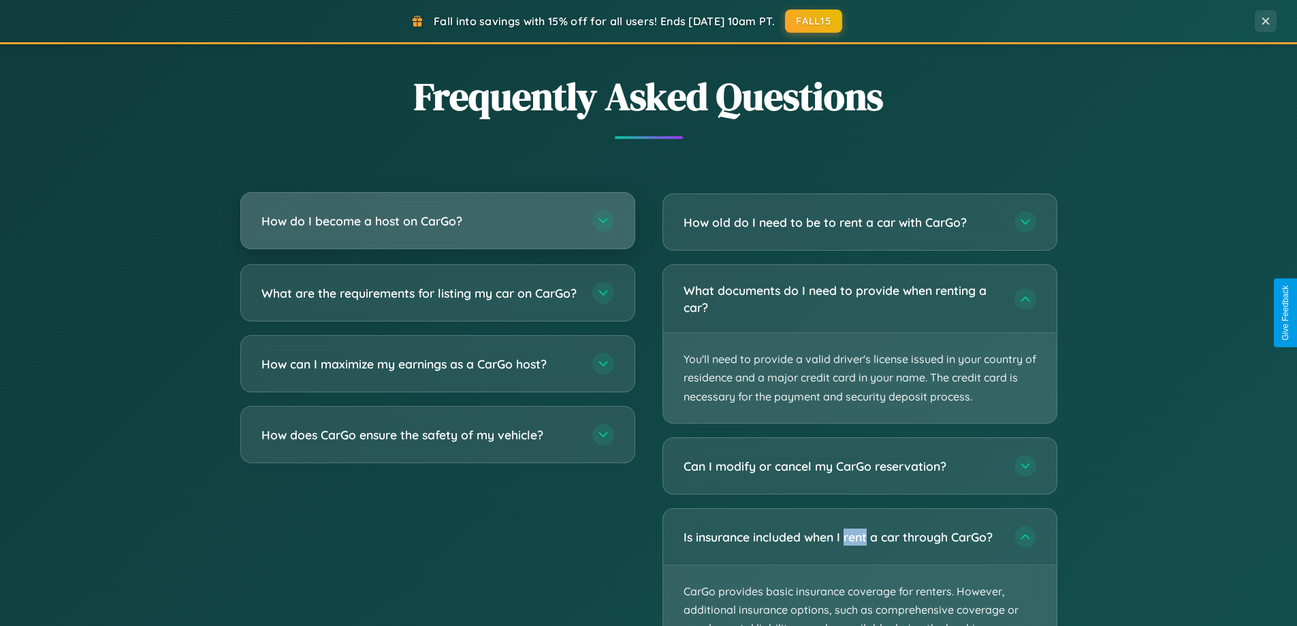 Image resolution: width=1297 pixels, height=626 pixels. I want to click on h3: How does CarGo ensure the safety of my vehicle?, so click(420, 434).